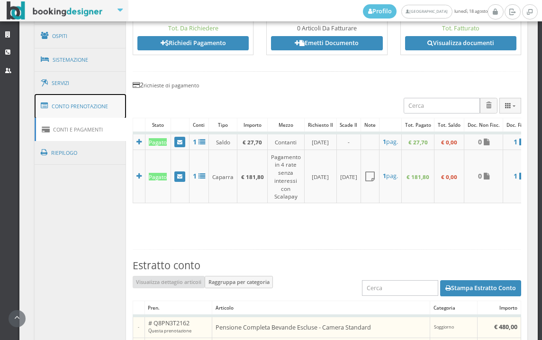 This screenshot has width=542, height=340. Describe the element at coordinates (239, 282) in the screenshot. I see `button: Raggruppa per categoria` at that location.